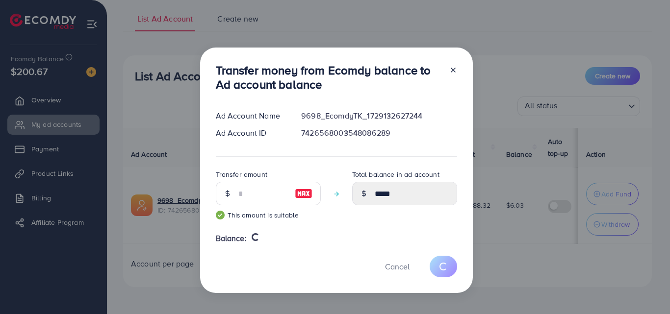  I want to click on button: Cancel, so click(397, 266).